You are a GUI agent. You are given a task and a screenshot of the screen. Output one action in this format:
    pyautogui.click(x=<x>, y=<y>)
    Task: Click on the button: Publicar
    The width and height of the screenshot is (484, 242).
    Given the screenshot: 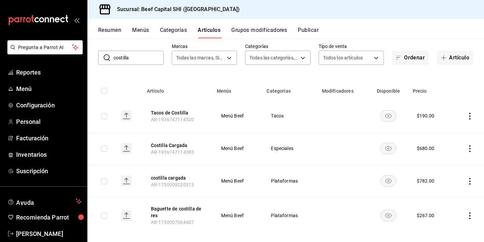 What is the action you would take?
    pyautogui.click(x=308, y=33)
    